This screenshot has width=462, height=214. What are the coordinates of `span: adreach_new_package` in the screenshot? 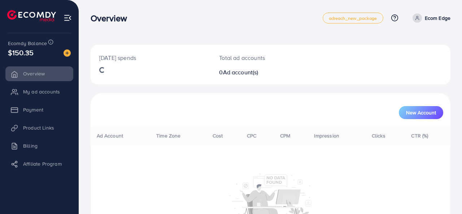 It's located at (353, 18).